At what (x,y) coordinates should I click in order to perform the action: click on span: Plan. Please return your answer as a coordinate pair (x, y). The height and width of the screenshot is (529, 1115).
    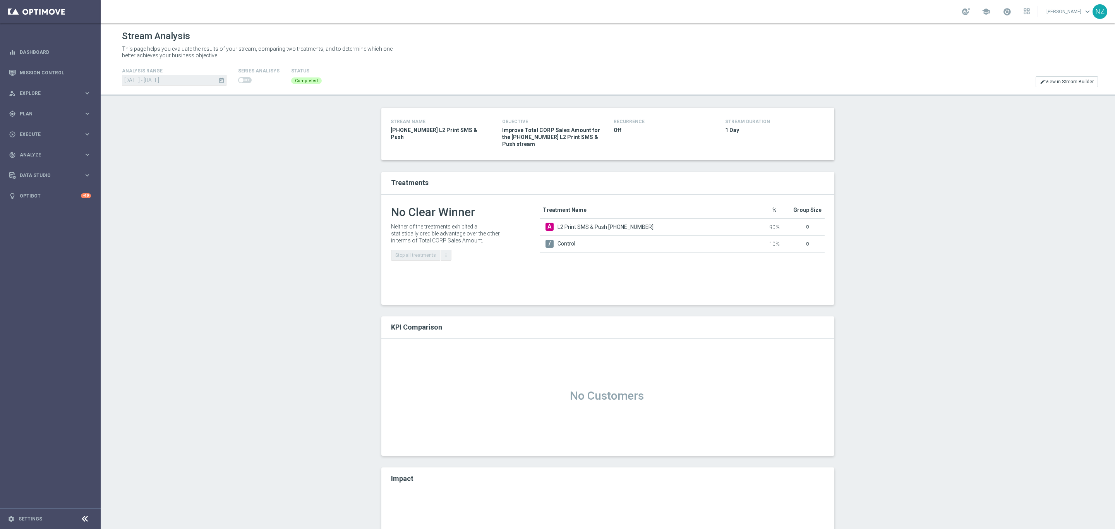
    Looking at the image, I should click on (51, 114).